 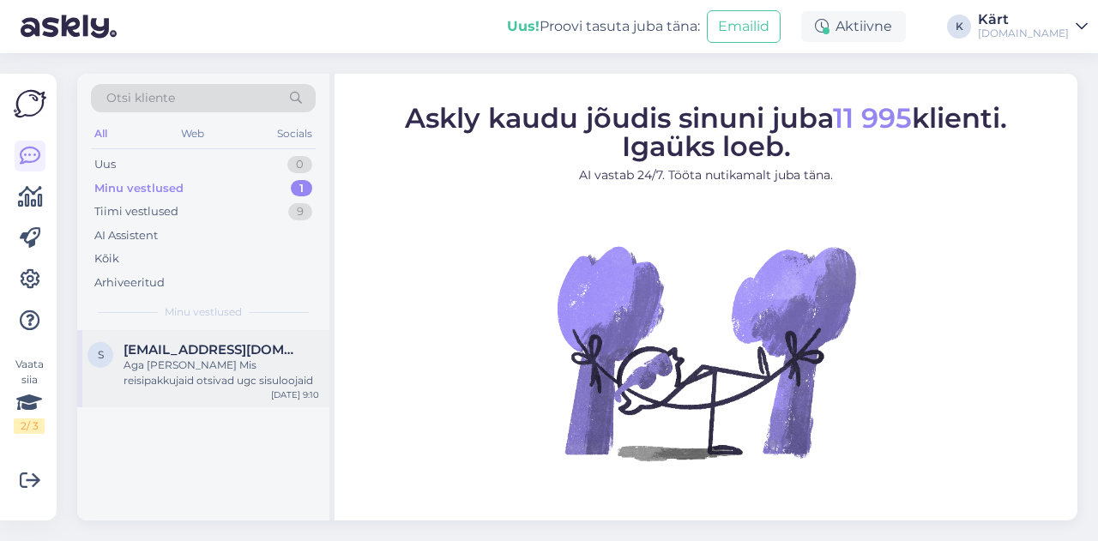 What do you see at coordinates (1024, 20) in the screenshot?
I see `div: Kärt` at bounding box center [1024, 20].